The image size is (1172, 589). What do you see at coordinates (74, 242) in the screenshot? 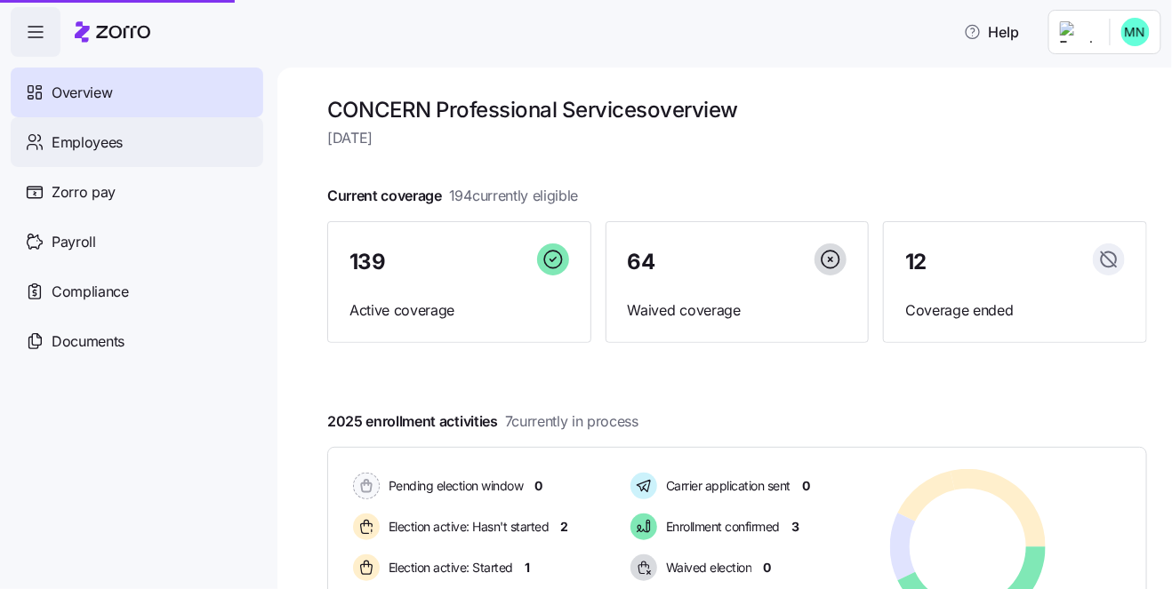
I see `span: Payroll` at bounding box center [74, 242].